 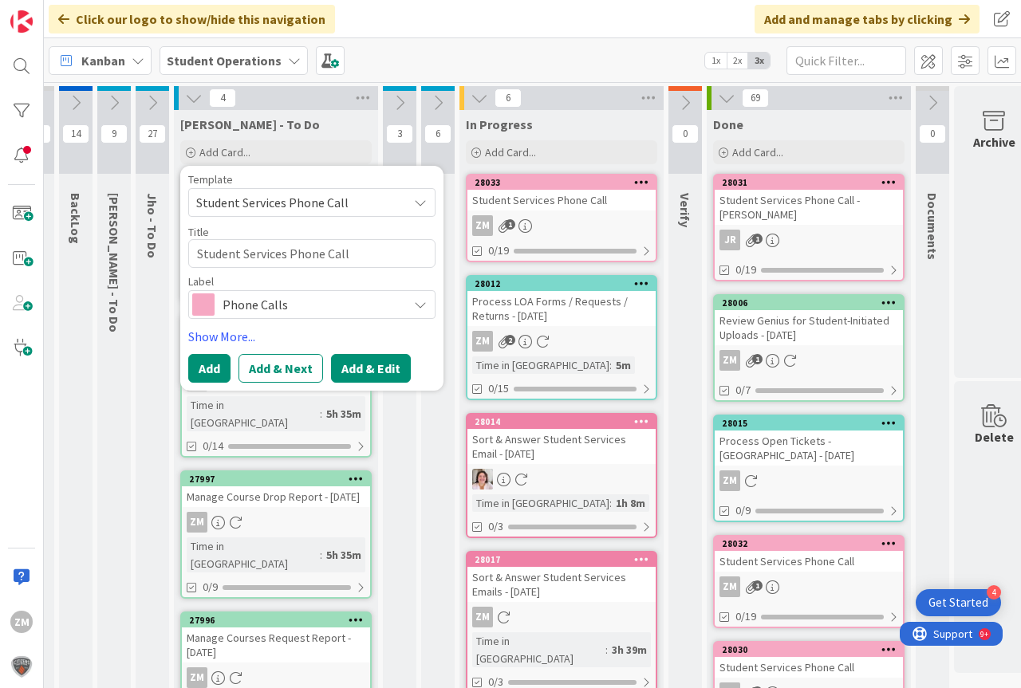 I want to click on div: 28030Student Services Phone Call, so click(x=809, y=660).